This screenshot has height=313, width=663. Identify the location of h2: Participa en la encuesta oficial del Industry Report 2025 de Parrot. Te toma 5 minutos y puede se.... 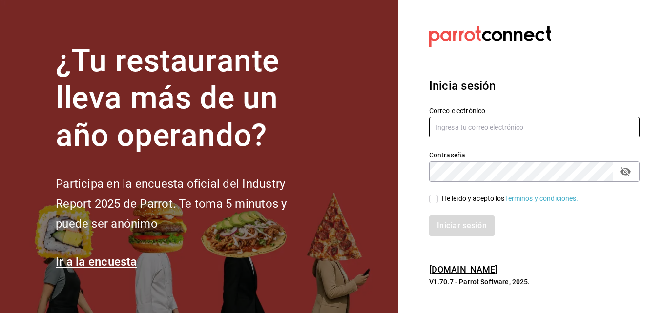
(187, 204).